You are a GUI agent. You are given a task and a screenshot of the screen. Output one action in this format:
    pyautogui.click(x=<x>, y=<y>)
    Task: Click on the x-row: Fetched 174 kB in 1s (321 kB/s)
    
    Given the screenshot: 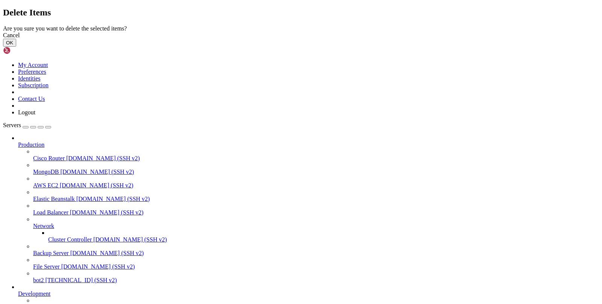 What is the action you would take?
    pyautogui.click(x=254, y=131)
    